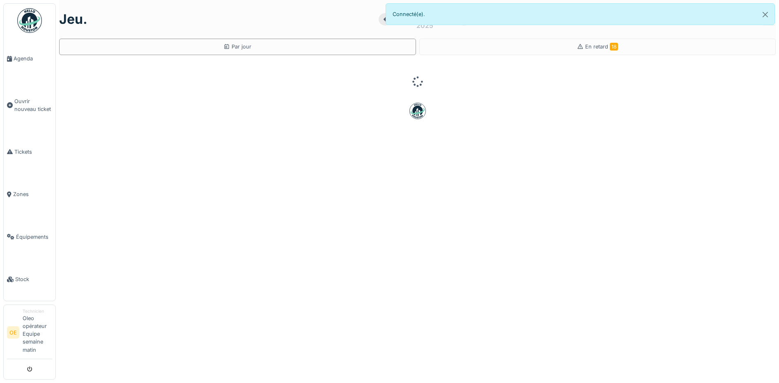  What do you see at coordinates (581, 14) in the screenshot?
I see `div: Connecté(e).` at bounding box center [581, 14].